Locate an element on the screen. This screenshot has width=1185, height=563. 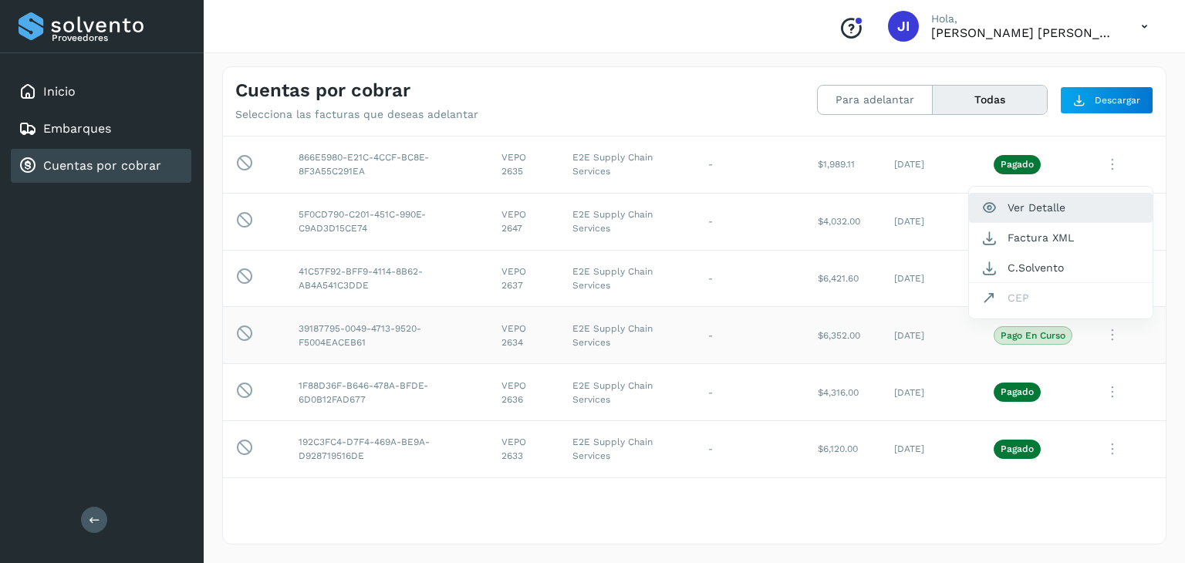
button: Factura XML is located at coordinates (1061, 238).